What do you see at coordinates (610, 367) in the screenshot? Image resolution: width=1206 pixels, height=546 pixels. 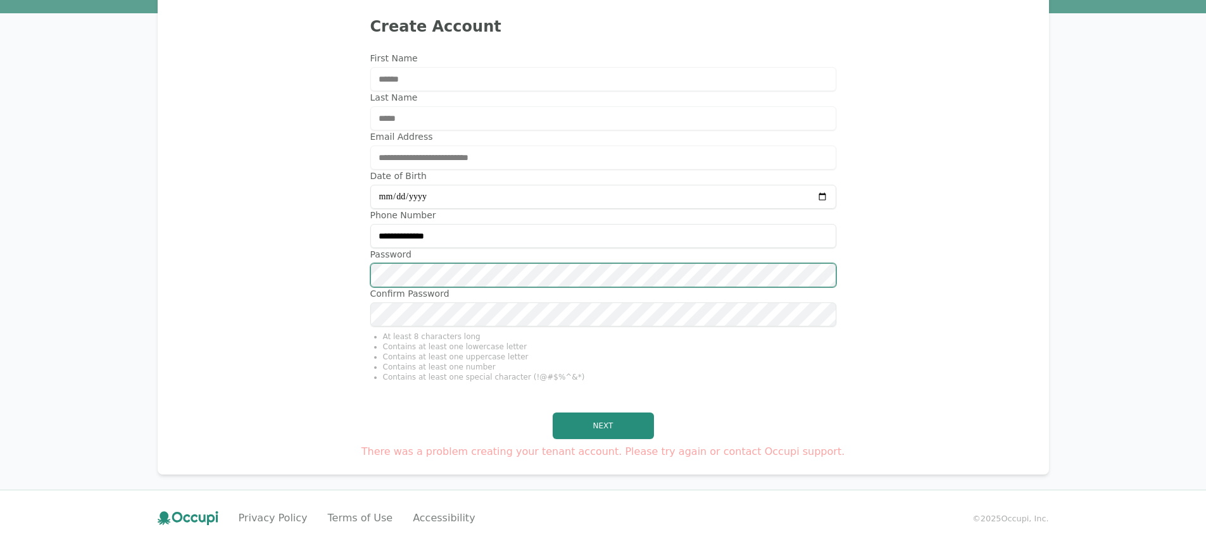 I see `li: Contains at least one number` at bounding box center [610, 367].